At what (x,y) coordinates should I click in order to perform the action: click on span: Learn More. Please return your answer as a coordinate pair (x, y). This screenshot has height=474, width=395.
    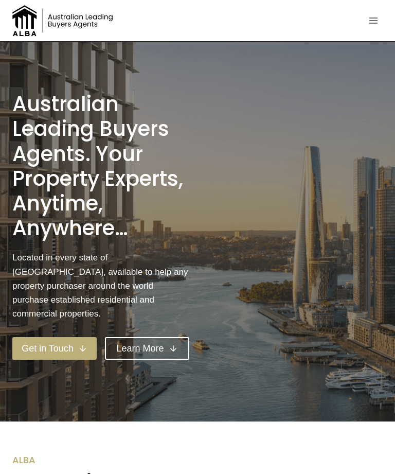
    Looking at the image, I should click on (140, 348).